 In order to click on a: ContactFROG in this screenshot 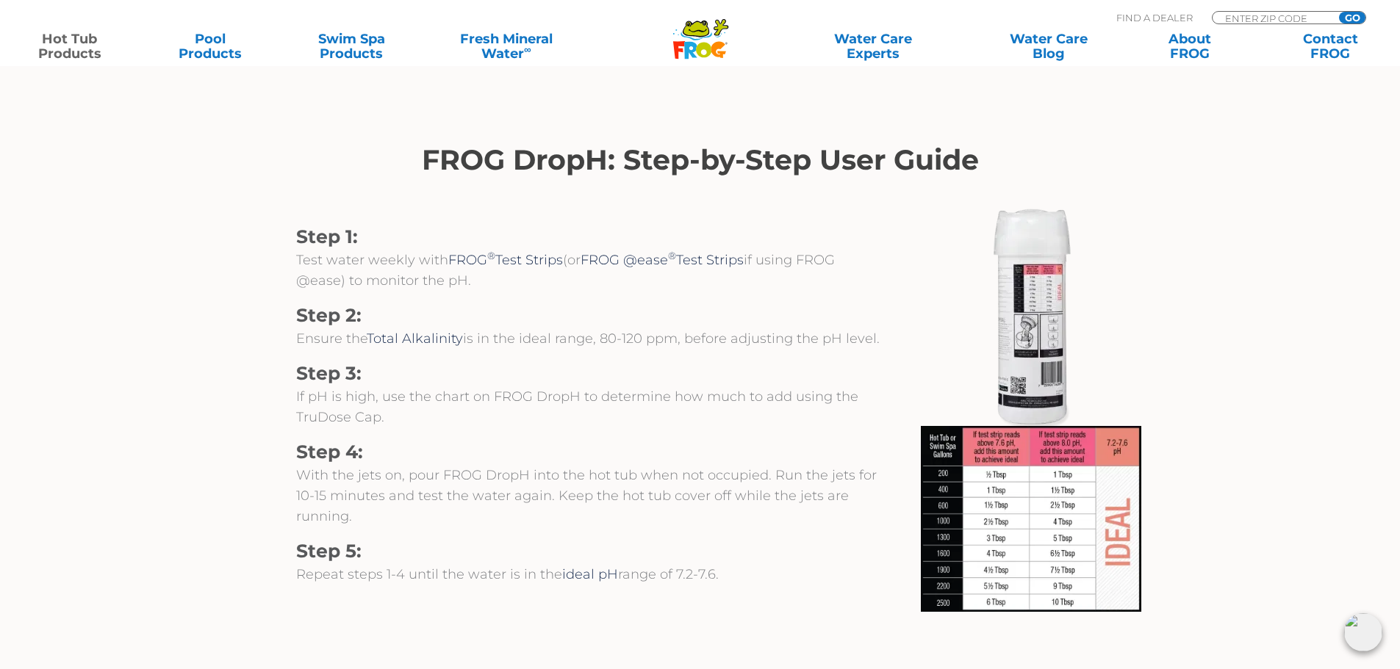, I will do `click(1330, 46)`.